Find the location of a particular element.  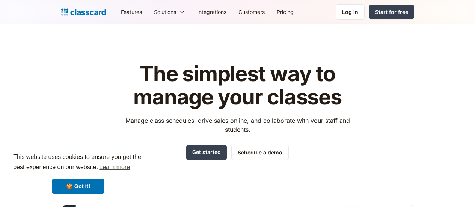

h1: The simplest way to manage your classes is located at coordinates (237, 85).